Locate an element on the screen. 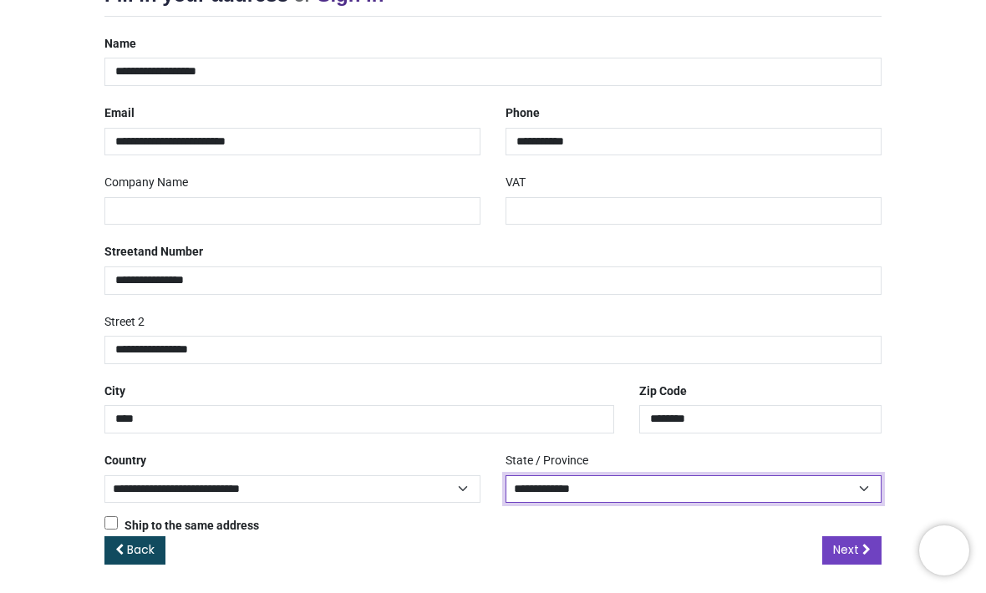 Image resolution: width=986 pixels, height=593 pixels. label: Street is located at coordinates (154, 253).